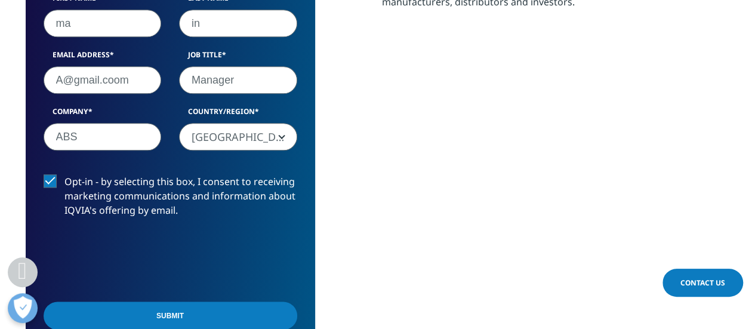 This screenshot has width=755, height=329. I want to click on label: Country/Region, so click(238, 115).